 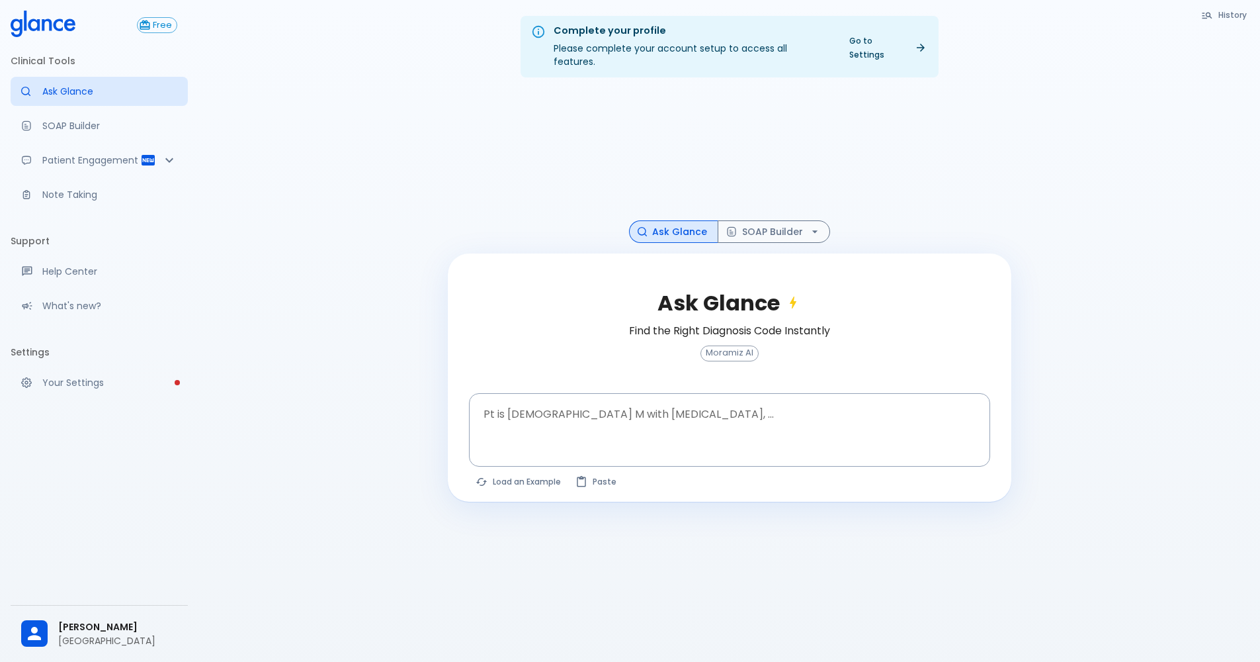 What do you see at coordinates (110, 194) in the screenshot?
I see `p: Note Taking` at bounding box center [110, 194].